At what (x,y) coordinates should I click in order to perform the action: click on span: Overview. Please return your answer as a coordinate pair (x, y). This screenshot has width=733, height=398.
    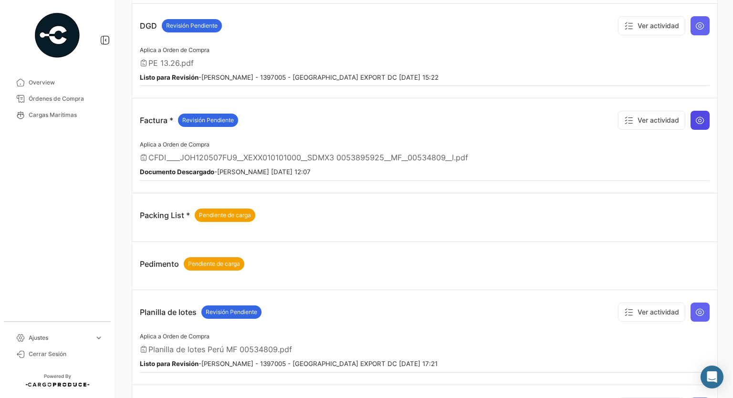
    Looking at the image, I should click on (66, 83).